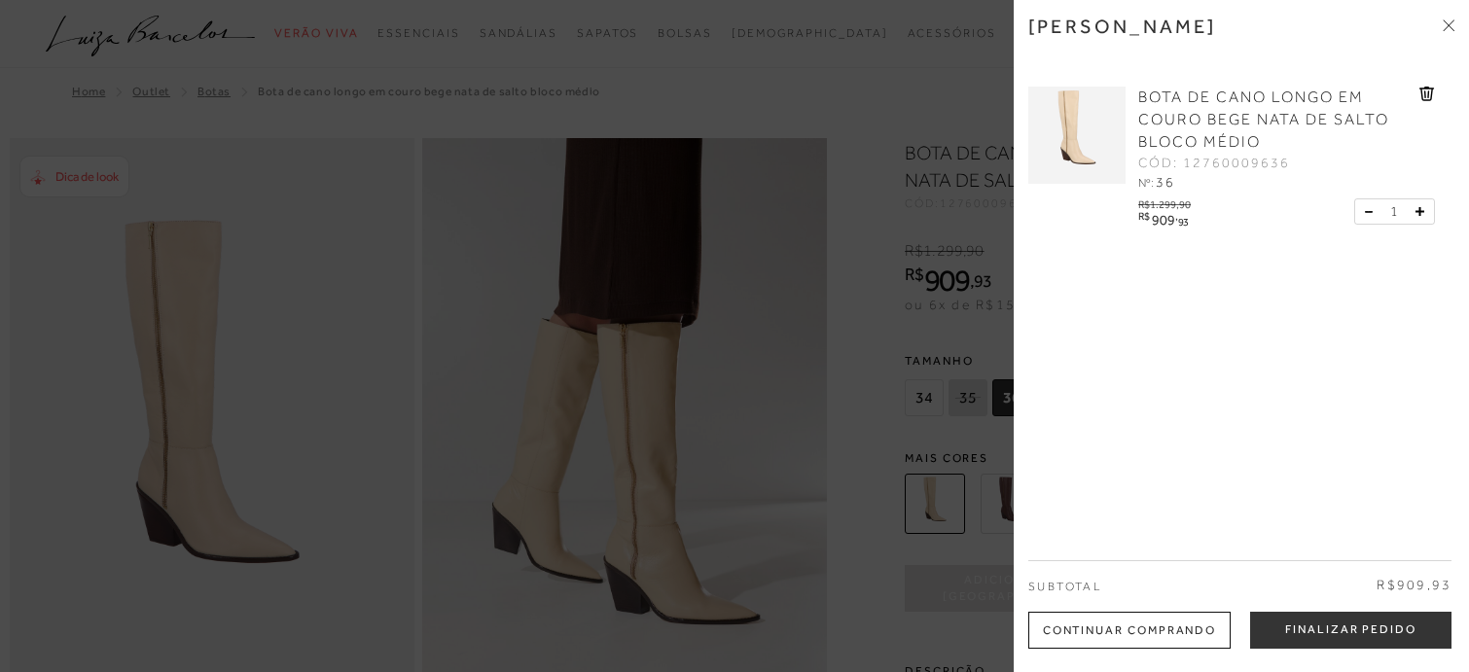 This screenshot has height=672, width=1469. Describe the element at coordinates (1077, 135) in the screenshot. I see `img: BOTA DE CANO LONGO EM COURO BEGE NATA DE SALTO BLOCO MÉDIO` at that location.